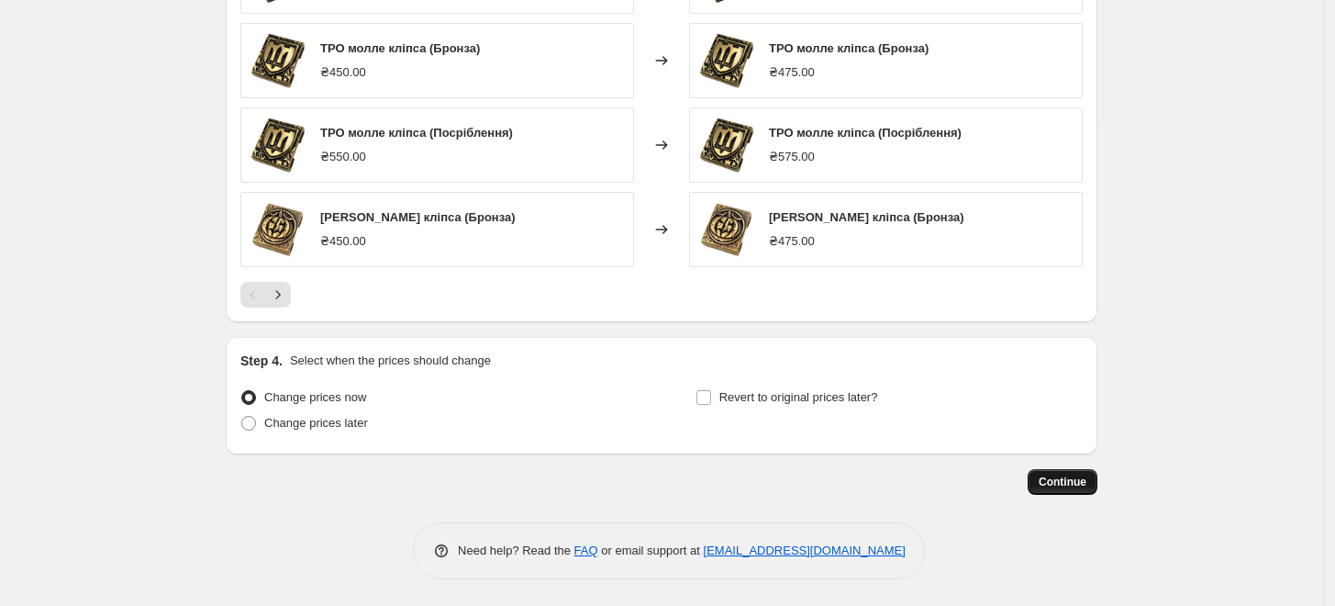 This screenshot has height=606, width=1335. What do you see at coordinates (516, 550) in the screenshot?
I see `span: Need help? Read the` at bounding box center [516, 550].